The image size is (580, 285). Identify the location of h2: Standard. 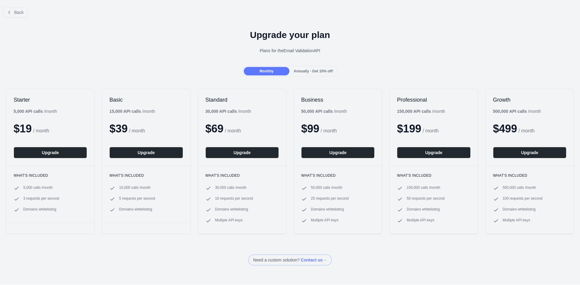
(242, 100).